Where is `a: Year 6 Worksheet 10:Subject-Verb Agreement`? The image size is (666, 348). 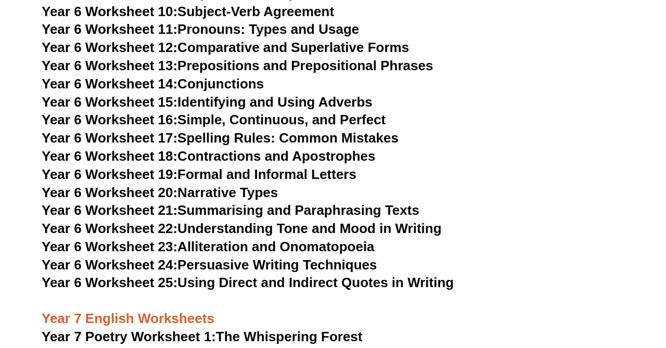 a: Year 6 Worksheet 10:Subject-Verb Agreement is located at coordinates (188, 11).